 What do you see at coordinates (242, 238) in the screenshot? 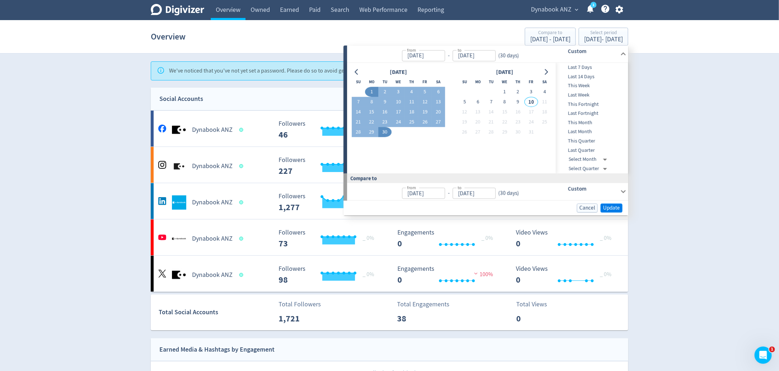
I see `span: Data last synced: 9 Oct 2025, 11:02pm (AEDT)` at bounding box center [242, 238].